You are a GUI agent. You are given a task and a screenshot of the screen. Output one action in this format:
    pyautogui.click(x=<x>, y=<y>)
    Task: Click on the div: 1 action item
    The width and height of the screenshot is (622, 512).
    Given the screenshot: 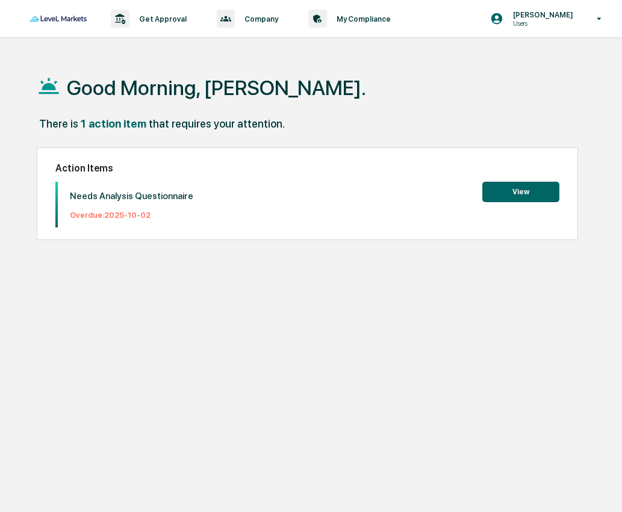 What is the action you would take?
    pyautogui.click(x=113, y=123)
    